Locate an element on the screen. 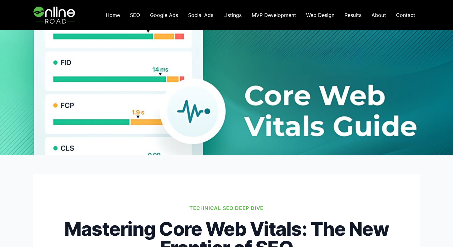 This screenshot has width=453, height=247. a: Social Ads is located at coordinates (201, 15).